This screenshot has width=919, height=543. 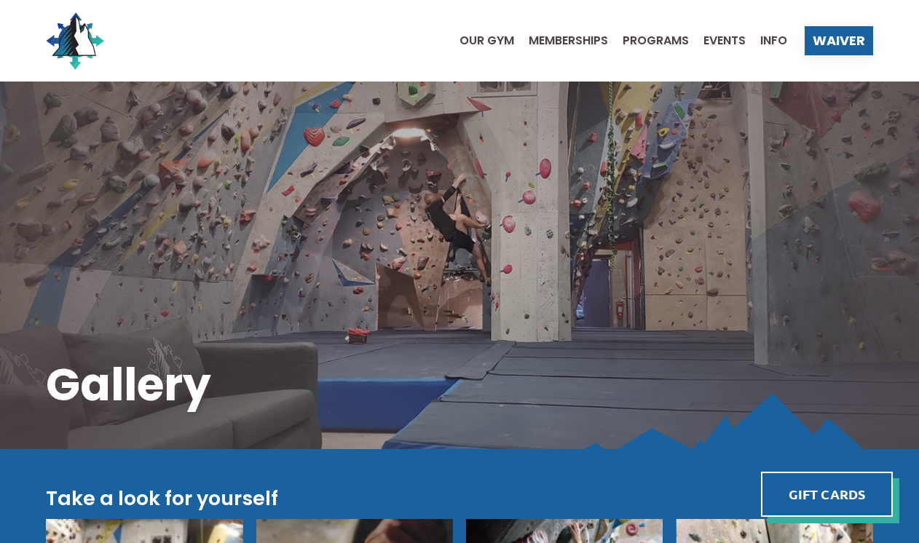 I want to click on span: Our Gym, so click(x=486, y=41).